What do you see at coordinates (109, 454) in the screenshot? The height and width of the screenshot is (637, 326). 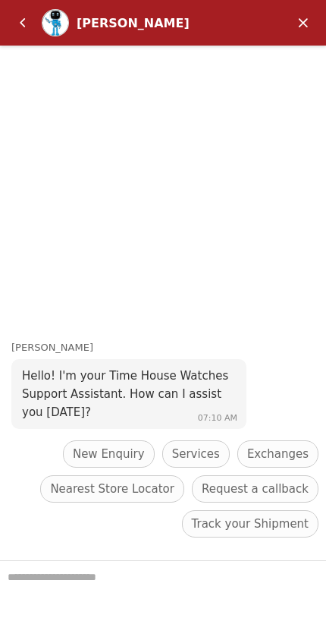 I see `span: New Enquiry` at bounding box center [109, 454].